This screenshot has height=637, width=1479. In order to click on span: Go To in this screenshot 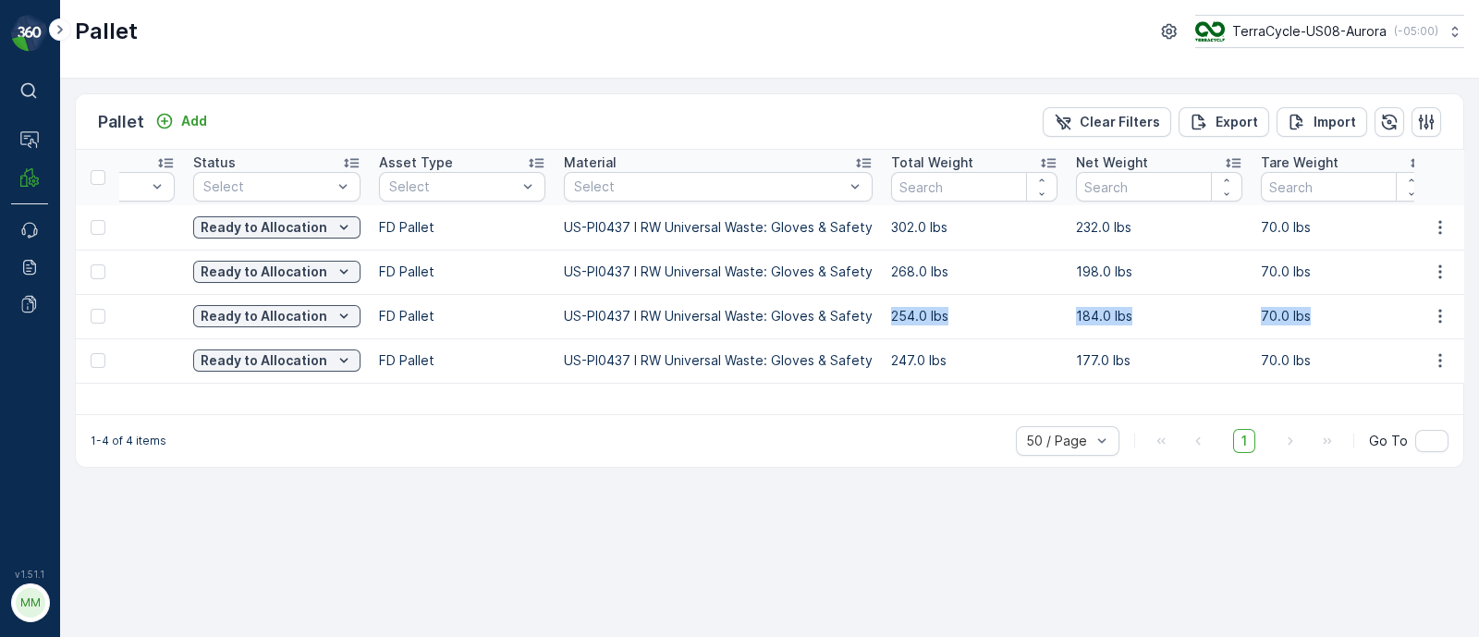, I will do `click(1388, 441)`.